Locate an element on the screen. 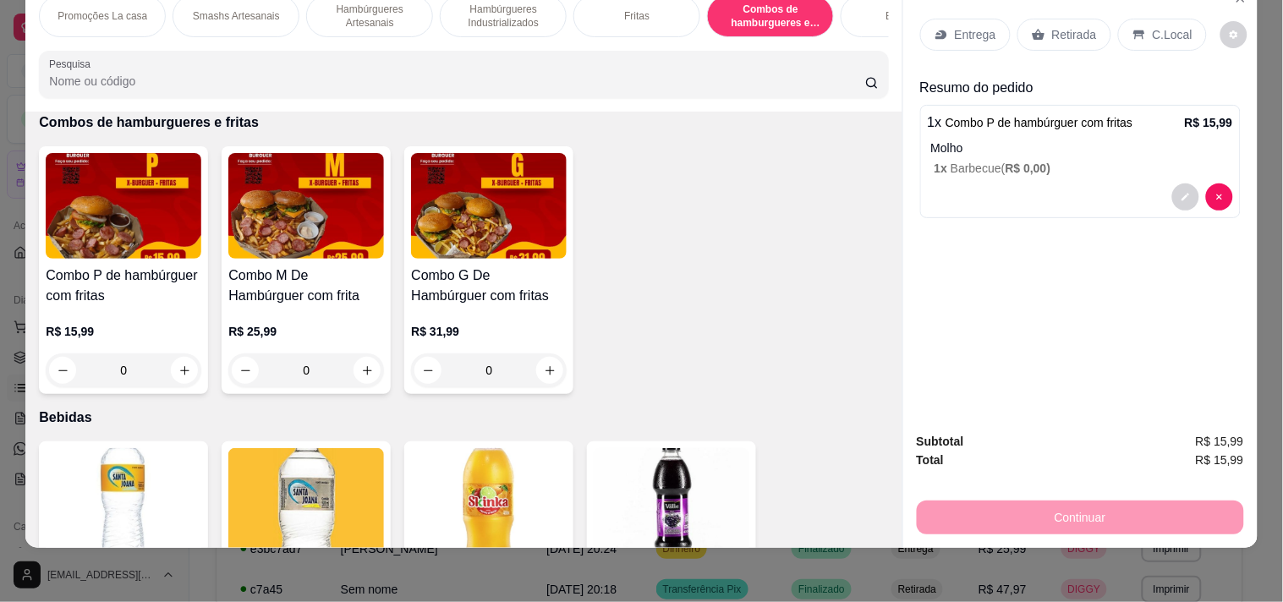  p: Entrega is located at coordinates (975, 35).